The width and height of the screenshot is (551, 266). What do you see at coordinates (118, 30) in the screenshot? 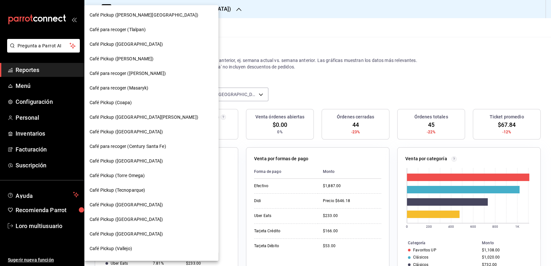
I see `span: Café para recoger (Tlalpan)` at bounding box center [118, 30].